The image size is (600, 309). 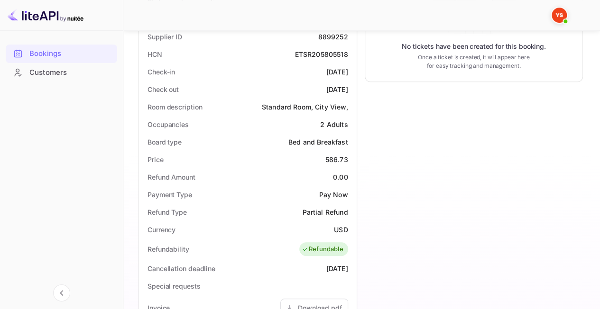 I want to click on div: Currency, so click(x=161, y=230).